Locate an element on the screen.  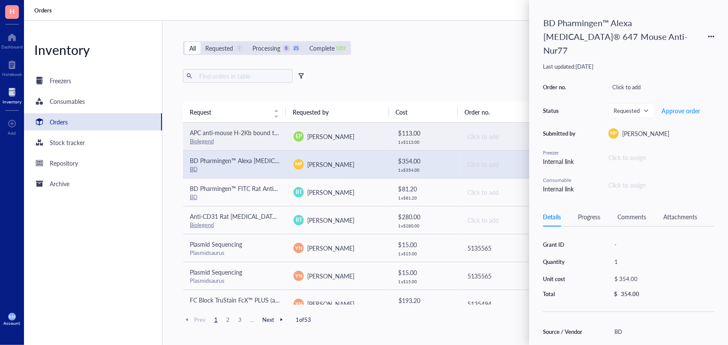
span: APC anti-mouse H-2Kb bound to SIINFEKL Antibody is located at coordinates (260, 132).